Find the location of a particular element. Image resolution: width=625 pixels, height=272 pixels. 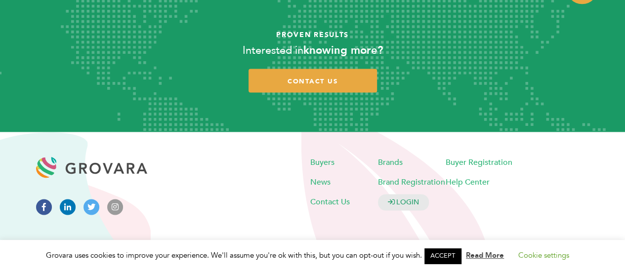

span: Brands is located at coordinates (390, 162).